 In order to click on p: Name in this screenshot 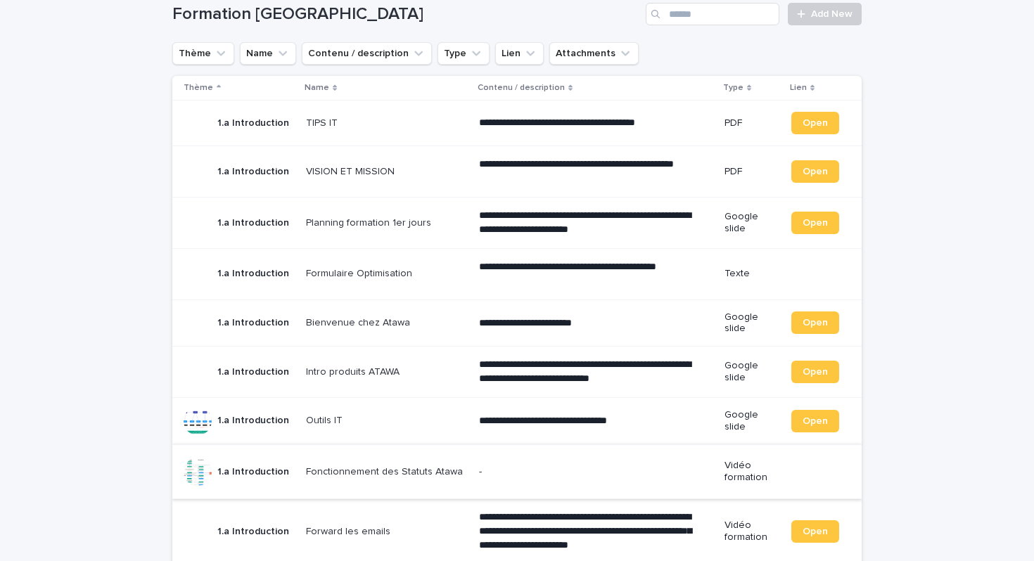, I will do `click(317, 88)`.